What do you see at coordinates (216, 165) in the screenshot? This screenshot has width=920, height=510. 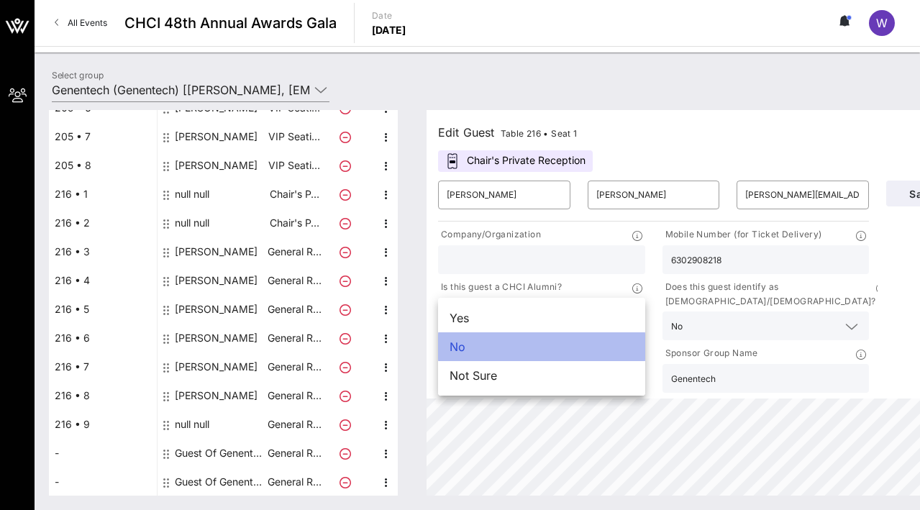 I see `div: Ravi Upadhyay` at bounding box center [216, 165].